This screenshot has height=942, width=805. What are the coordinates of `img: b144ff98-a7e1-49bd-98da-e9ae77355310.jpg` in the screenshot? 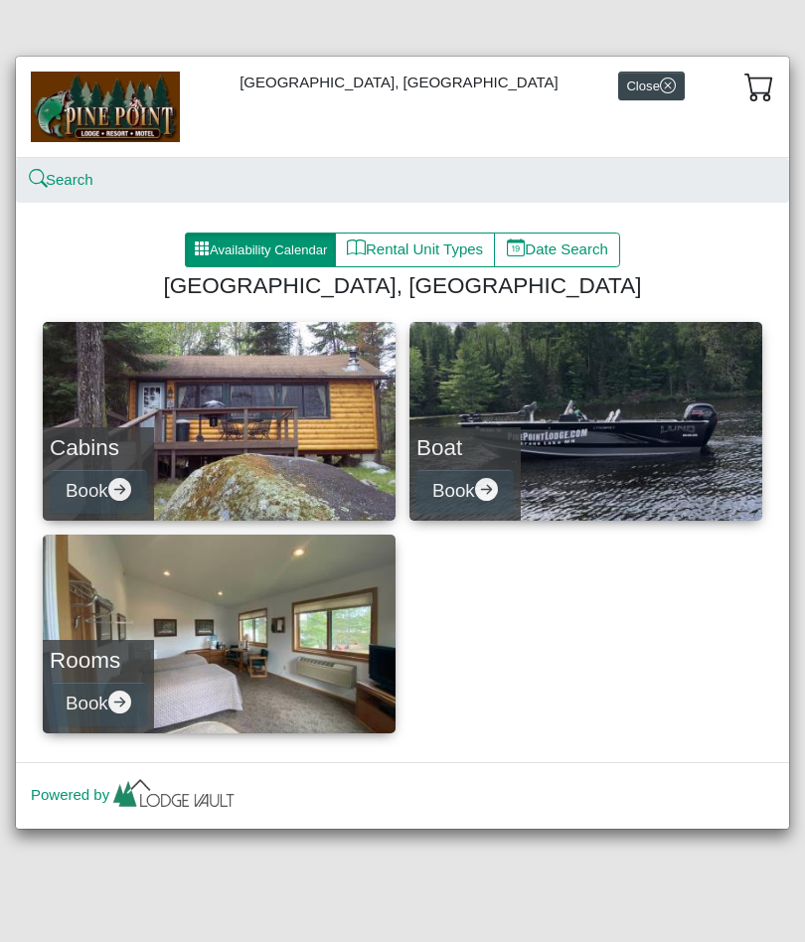 It's located at (105, 106).